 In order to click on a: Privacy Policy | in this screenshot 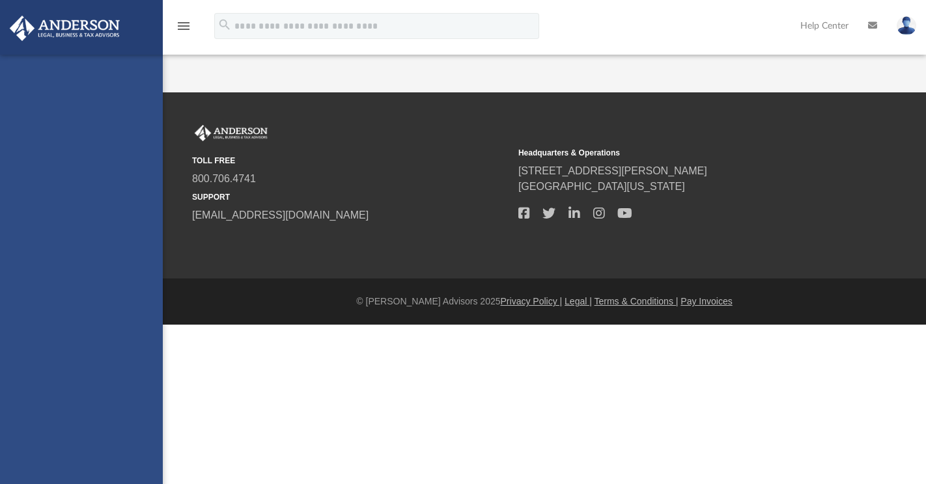, I will do `click(531, 301)`.